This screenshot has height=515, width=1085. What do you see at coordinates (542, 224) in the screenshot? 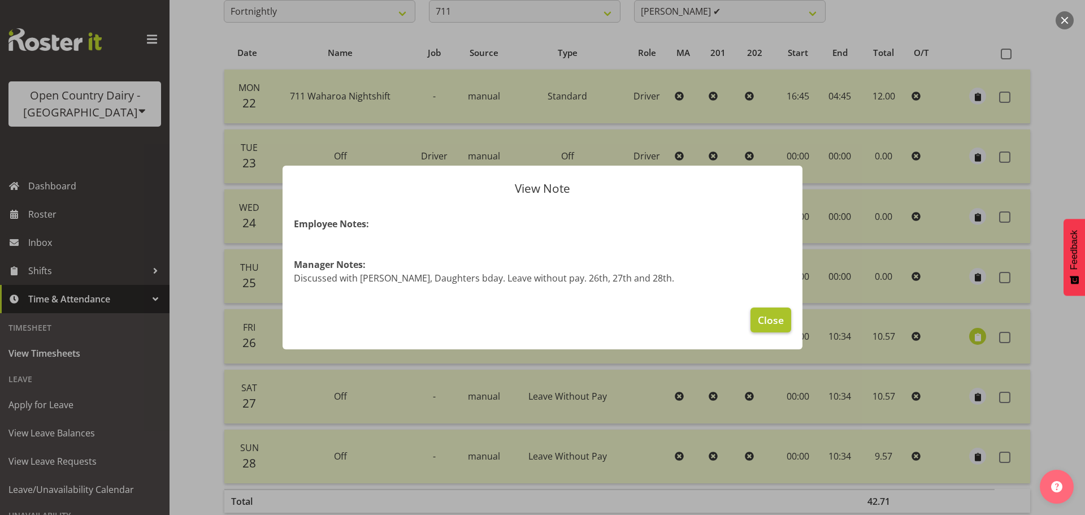
I see `h4: Employee Notes:` at bounding box center [542, 224].